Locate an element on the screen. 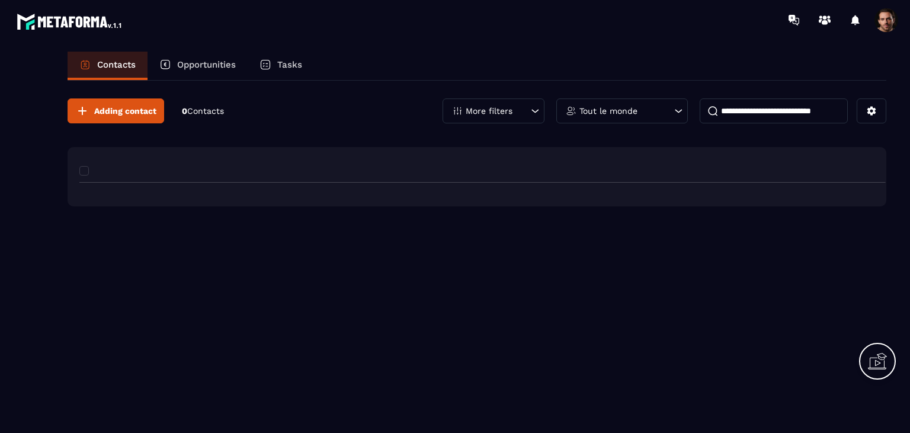 The image size is (910, 433). p: Contacts is located at coordinates (116, 65).